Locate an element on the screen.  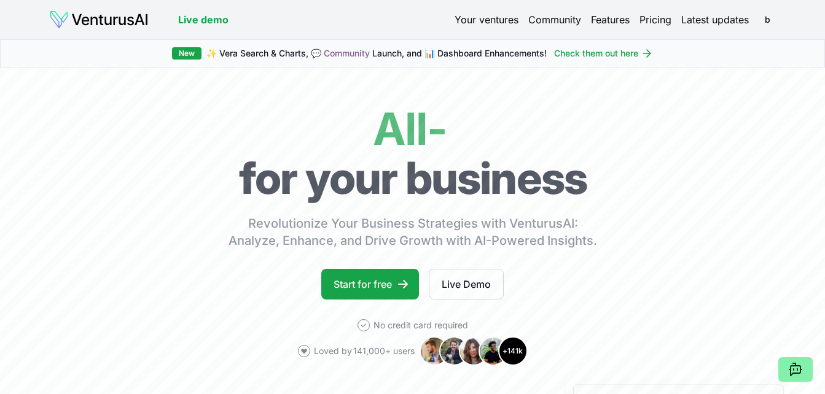
img: Avatar 1 is located at coordinates (434, 351).